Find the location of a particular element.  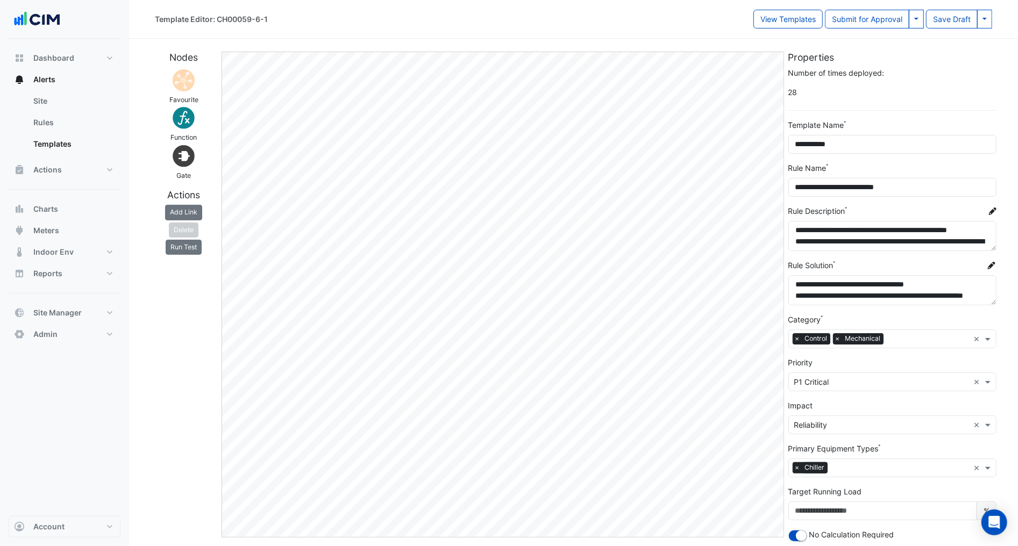

label: Template Name is located at coordinates (816, 125).